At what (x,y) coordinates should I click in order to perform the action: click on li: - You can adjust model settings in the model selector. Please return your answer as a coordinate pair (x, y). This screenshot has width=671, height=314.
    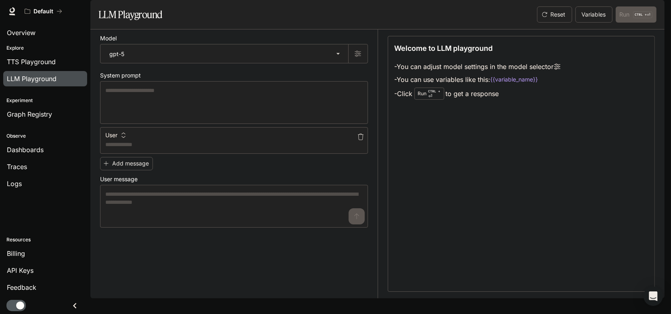
    Looking at the image, I should click on (478, 67).